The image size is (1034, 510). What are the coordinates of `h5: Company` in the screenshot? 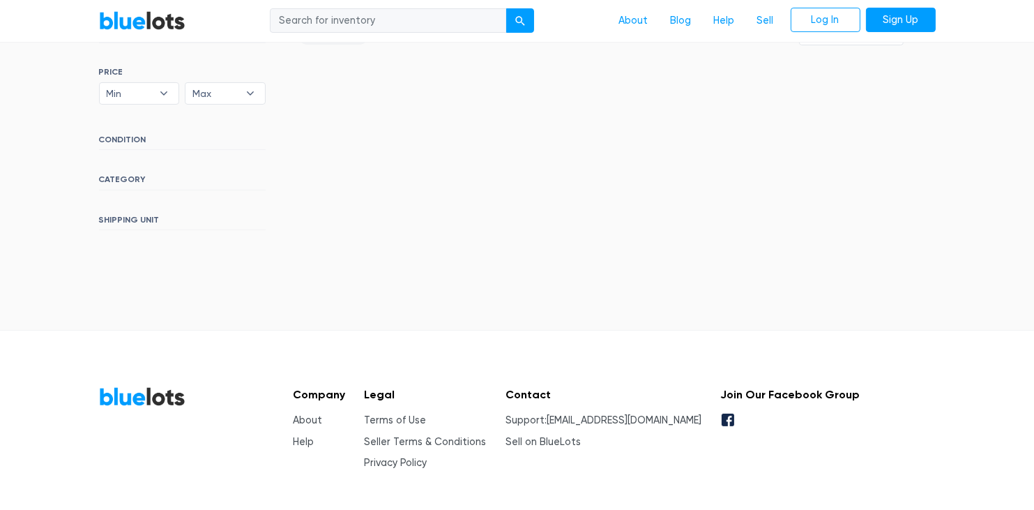 It's located at (319, 394).